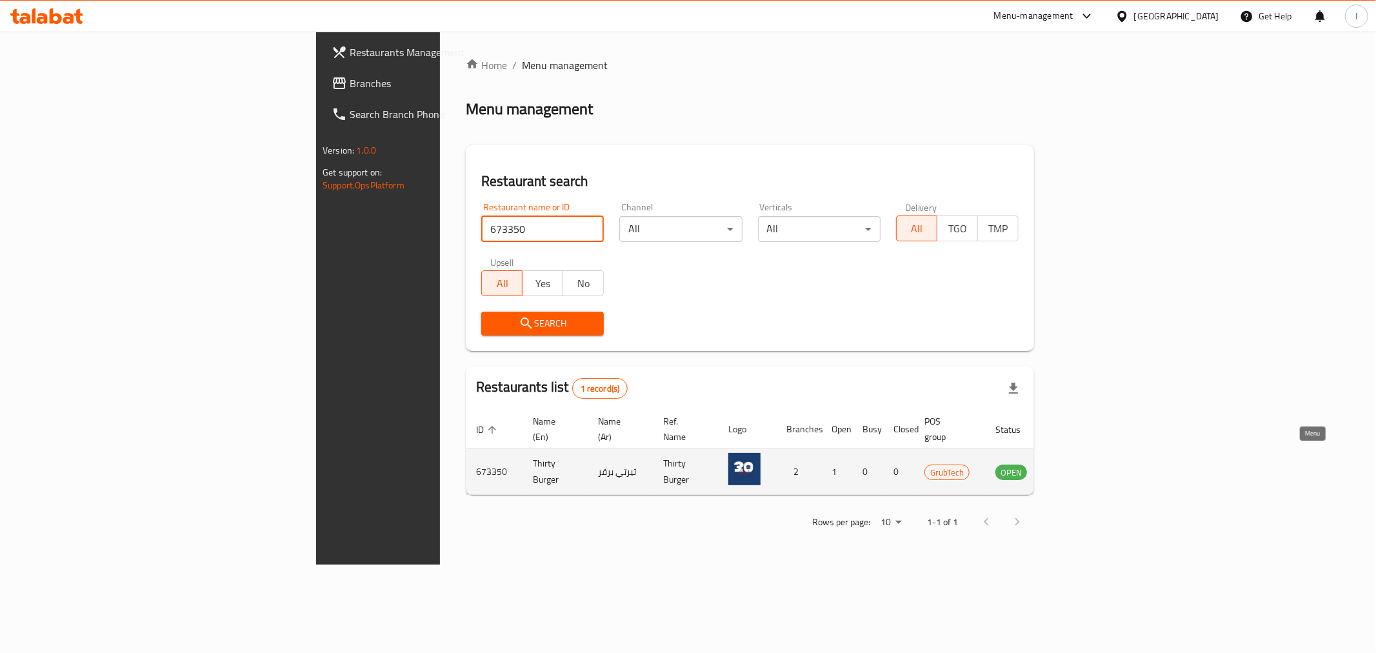 The width and height of the screenshot is (1376, 653). I want to click on h2: Restaurants list, so click(552, 388).